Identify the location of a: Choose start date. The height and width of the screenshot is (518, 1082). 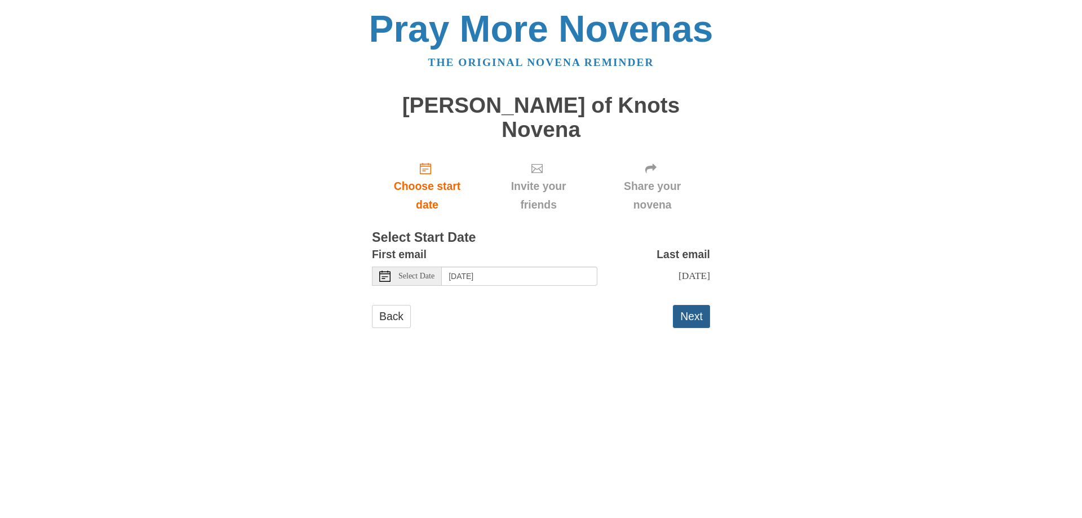
(427, 186).